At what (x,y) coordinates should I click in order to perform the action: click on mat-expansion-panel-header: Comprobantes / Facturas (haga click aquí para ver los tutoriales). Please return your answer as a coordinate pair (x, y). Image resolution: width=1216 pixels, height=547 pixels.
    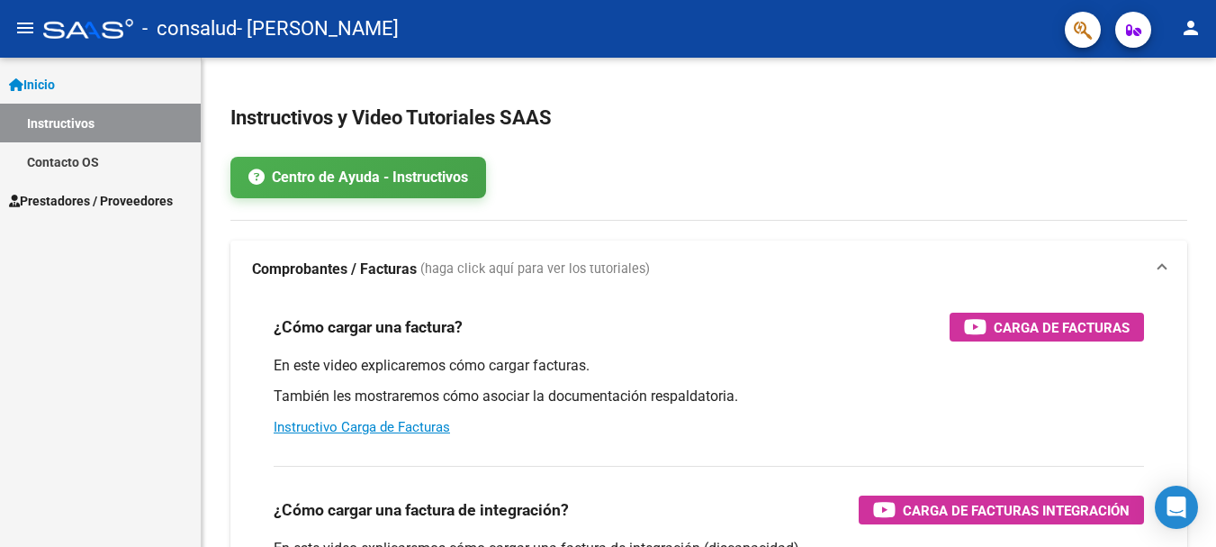
    Looking at the image, I should click on (709, 269).